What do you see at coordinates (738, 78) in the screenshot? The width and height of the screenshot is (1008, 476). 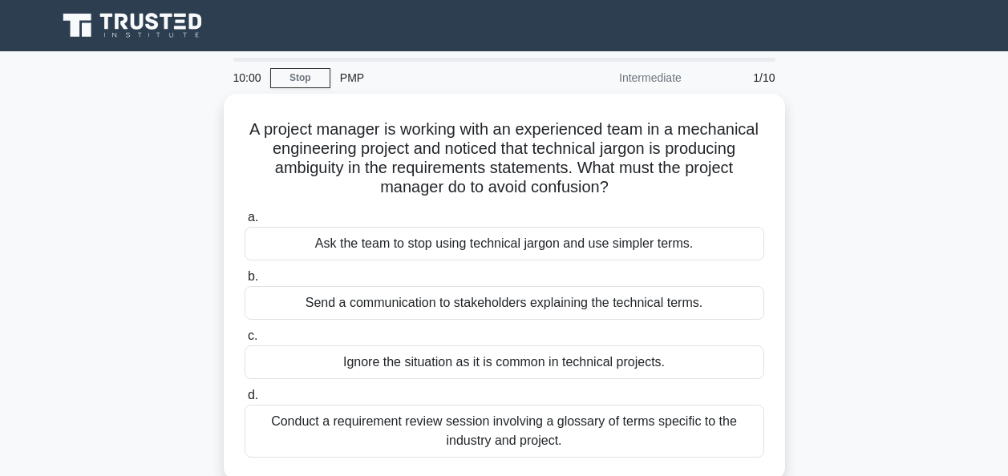 I see `div: 1/10` at bounding box center [738, 78].